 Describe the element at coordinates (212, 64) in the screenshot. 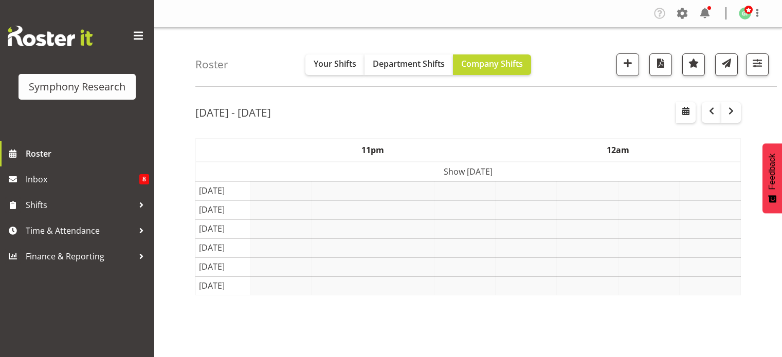

I see `h4: Roster` at that location.